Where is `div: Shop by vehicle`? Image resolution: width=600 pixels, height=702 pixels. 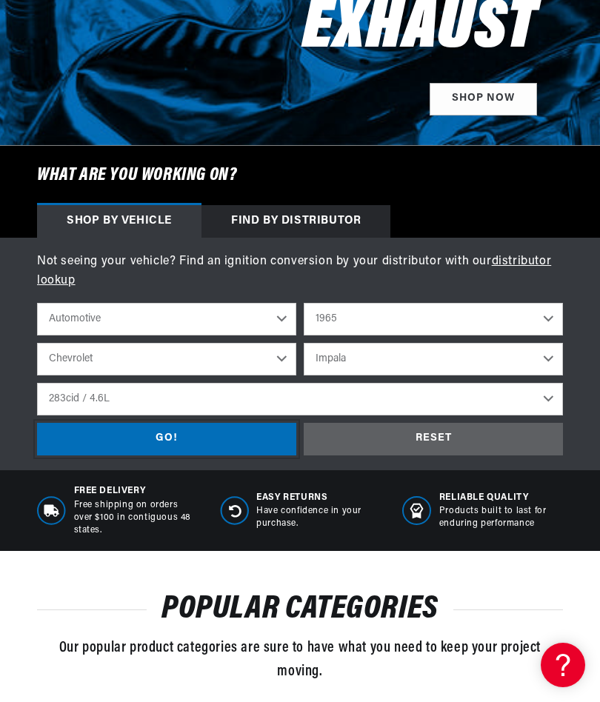
div: Shop by vehicle is located at coordinates (119, 221).